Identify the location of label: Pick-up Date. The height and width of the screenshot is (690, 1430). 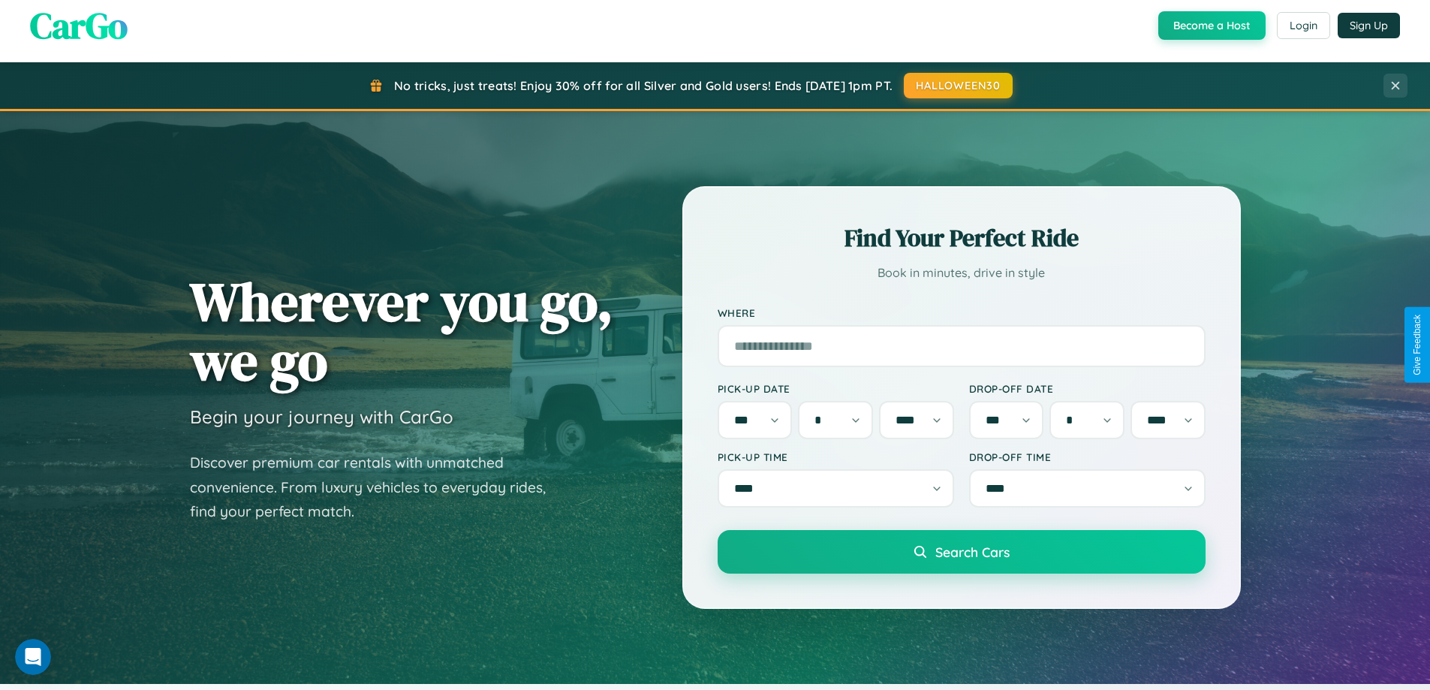
(836, 388).